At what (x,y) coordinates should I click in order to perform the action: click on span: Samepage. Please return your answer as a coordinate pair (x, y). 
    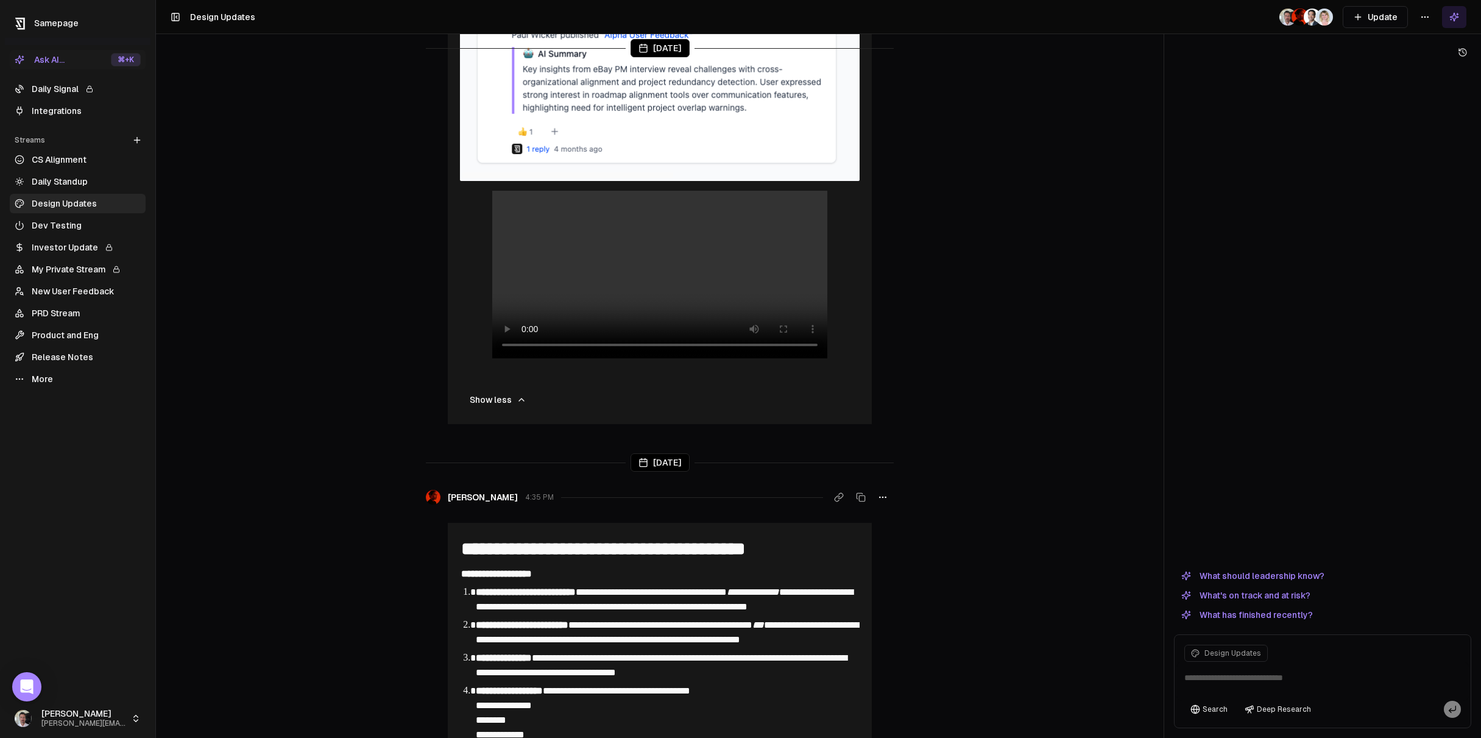
    Looking at the image, I should click on (56, 23).